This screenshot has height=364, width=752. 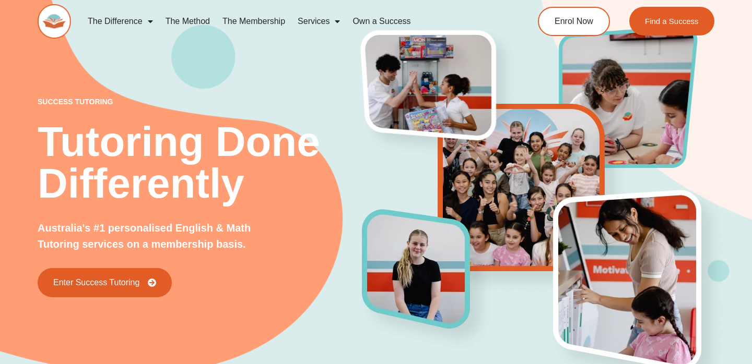 I want to click on a: Enter Success Tutoring, so click(x=104, y=283).